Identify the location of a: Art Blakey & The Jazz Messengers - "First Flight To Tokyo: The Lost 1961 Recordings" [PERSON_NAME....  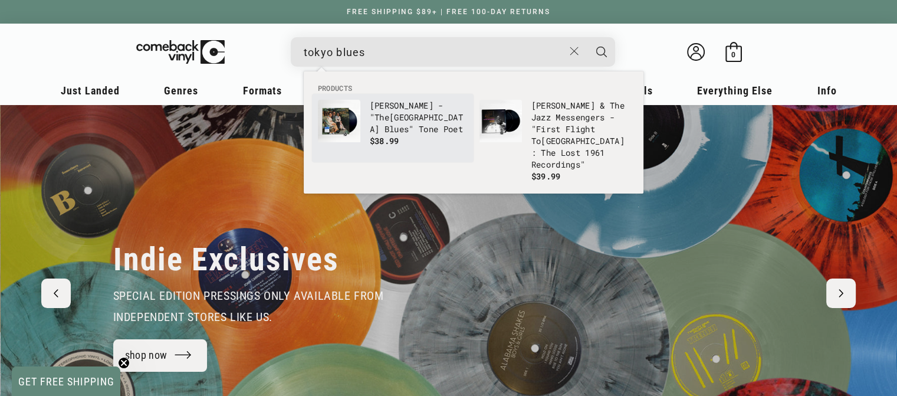
(554, 141).